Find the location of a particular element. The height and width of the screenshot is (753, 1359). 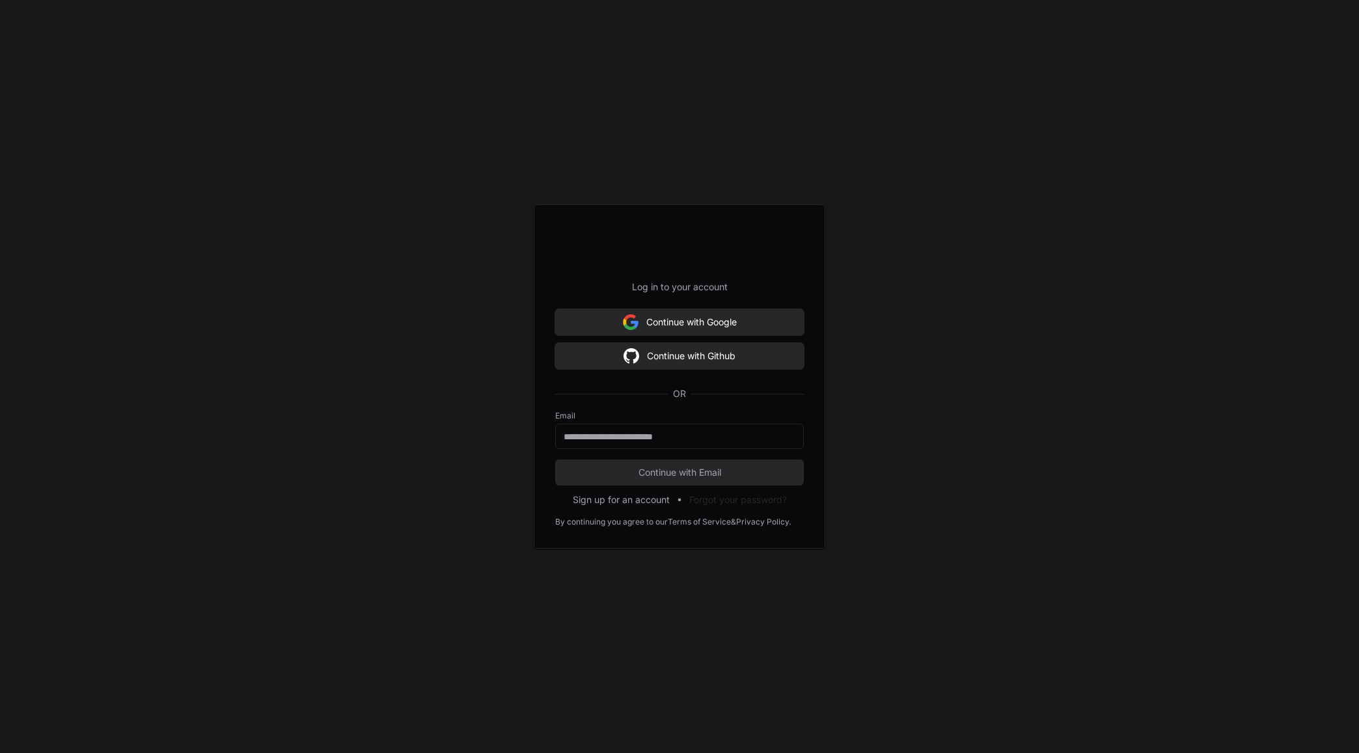

p: Log in to your account is located at coordinates (680, 287).